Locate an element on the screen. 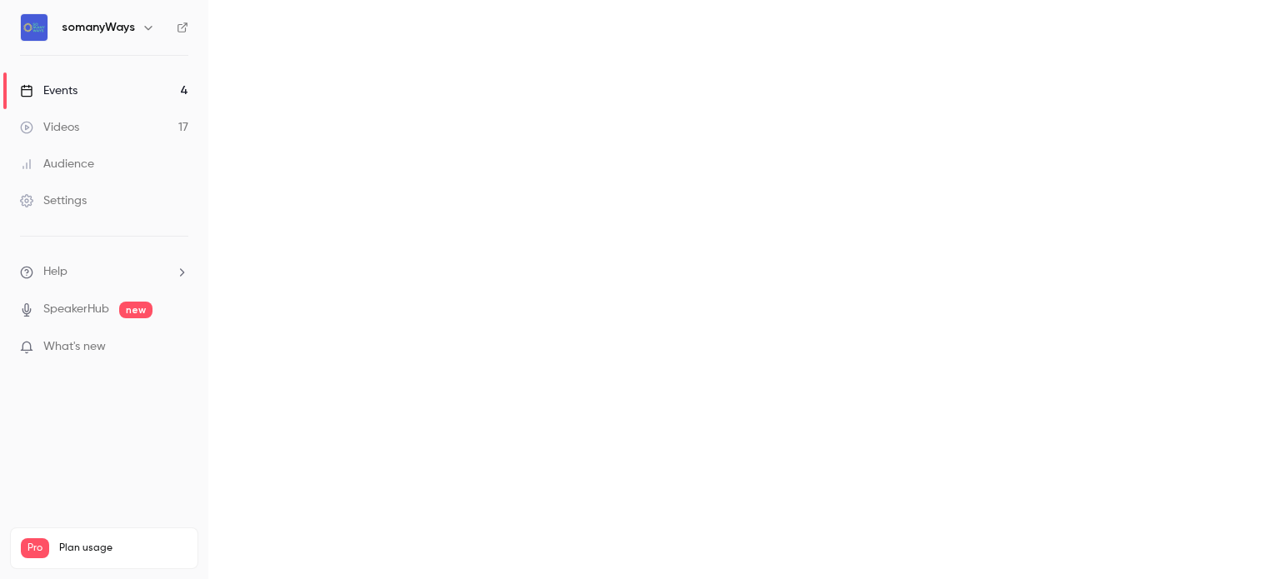 This screenshot has height=579, width=1280. div: Audience is located at coordinates (57, 164).